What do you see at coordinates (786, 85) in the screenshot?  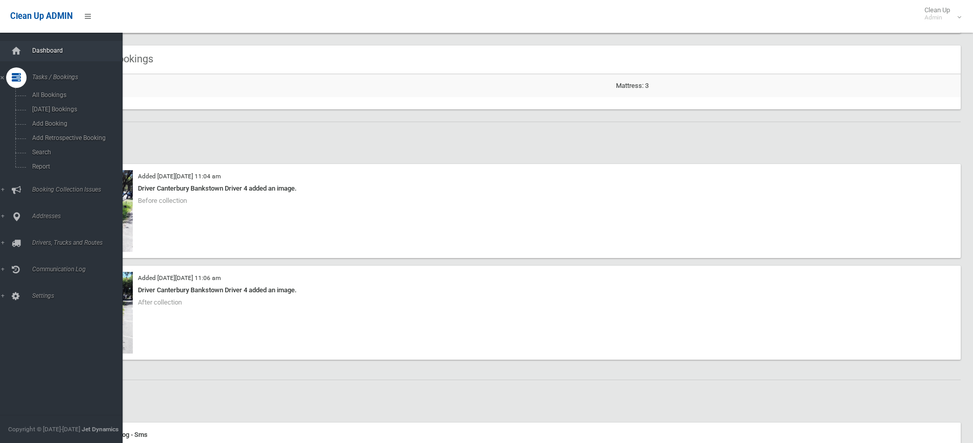 I see `td: Mattress: 3` at bounding box center [786, 85].